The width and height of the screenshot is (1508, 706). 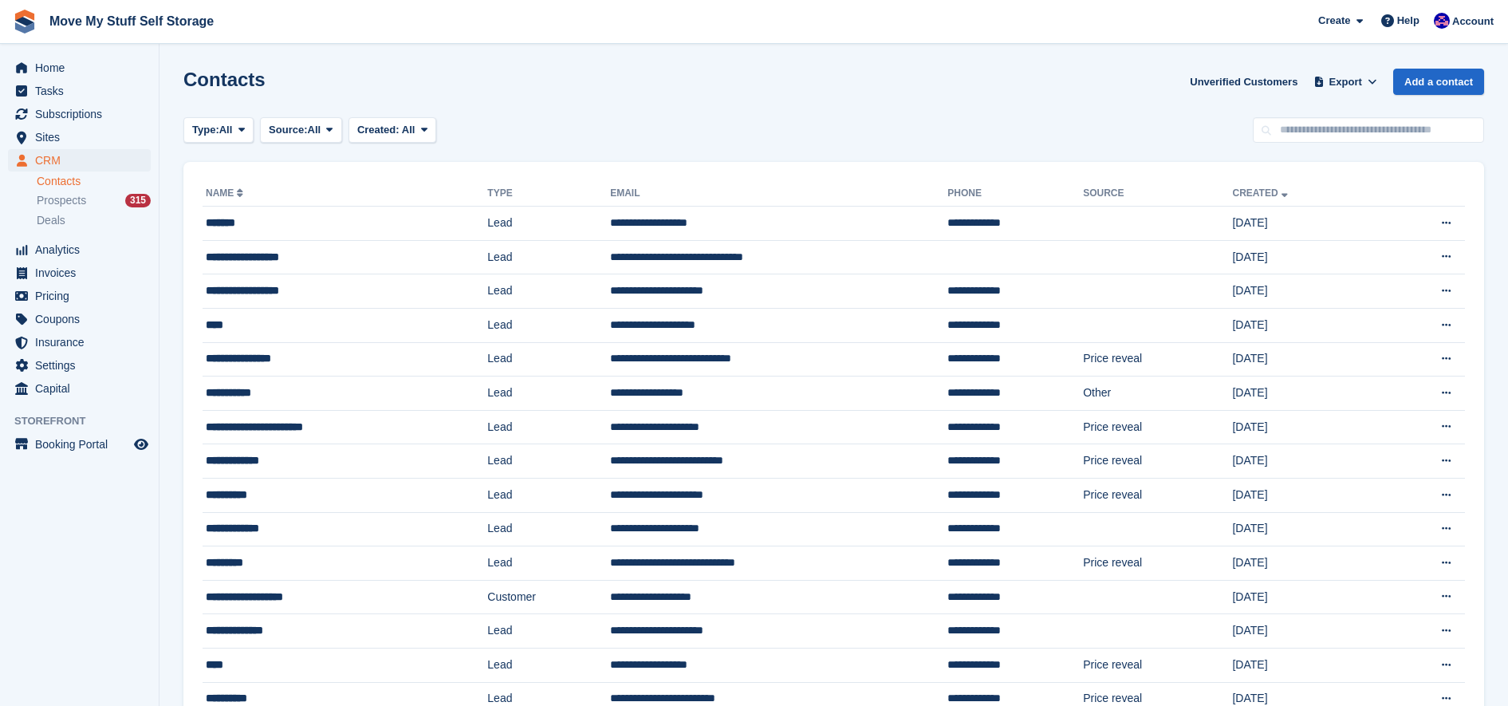 What do you see at coordinates (288, 130) in the screenshot?
I see `span: Source:` at bounding box center [288, 130].